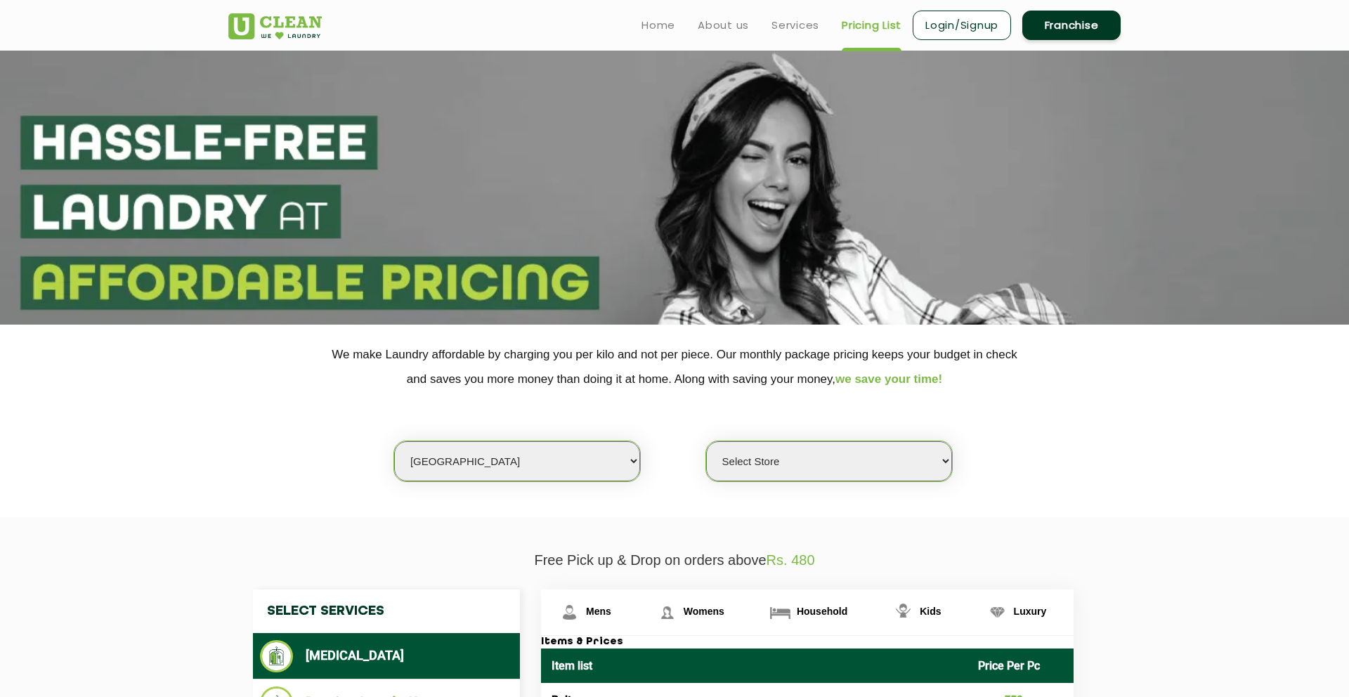 This screenshot has height=697, width=1349. I want to click on img: Household, so click(780, 612).